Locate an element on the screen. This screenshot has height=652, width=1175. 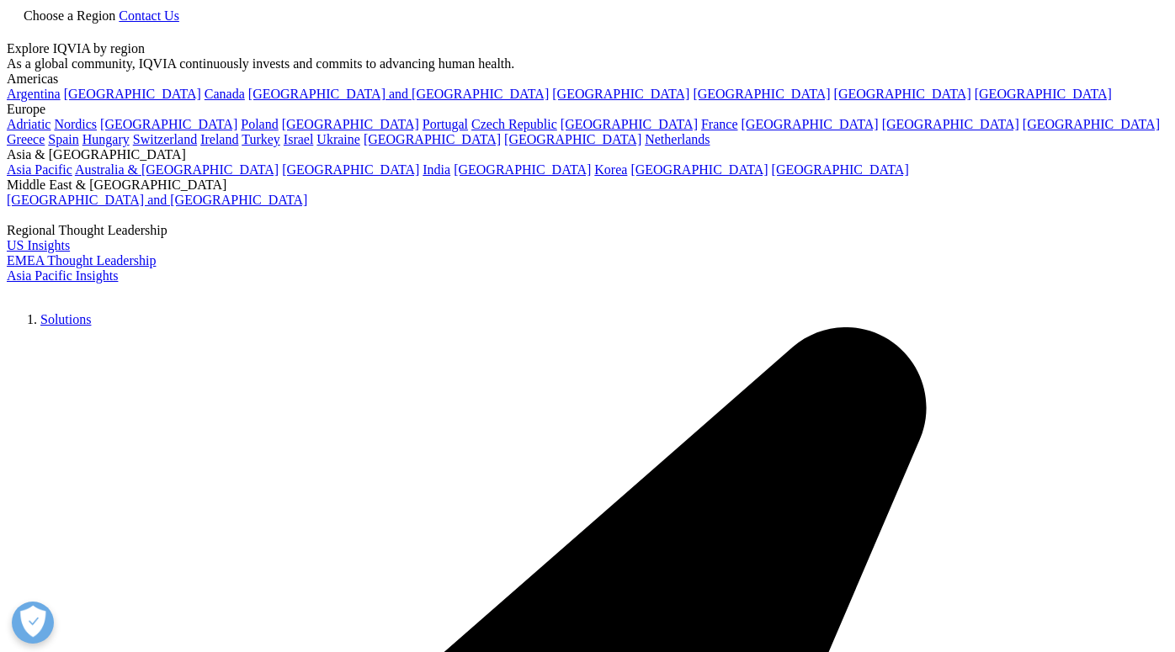
span: EMEA Thought Leadership is located at coordinates (81, 260).